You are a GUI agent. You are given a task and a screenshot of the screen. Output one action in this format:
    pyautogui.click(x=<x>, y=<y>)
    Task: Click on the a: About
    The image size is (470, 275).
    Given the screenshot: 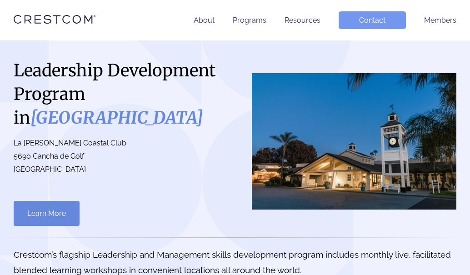 What is the action you would take?
    pyautogui.click(x=204, y=20)
    